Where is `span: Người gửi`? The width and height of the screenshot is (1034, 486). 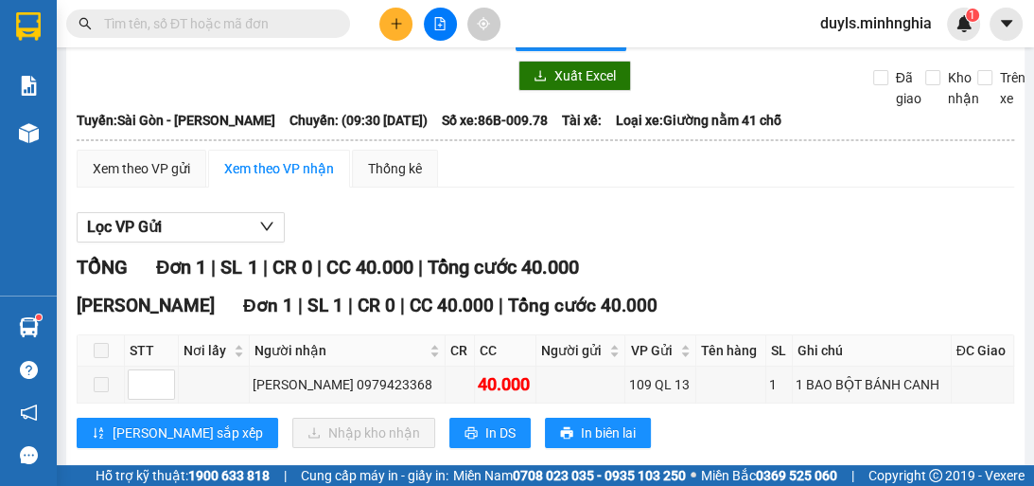 span: Người gửi is located at coordinates (574, 350).